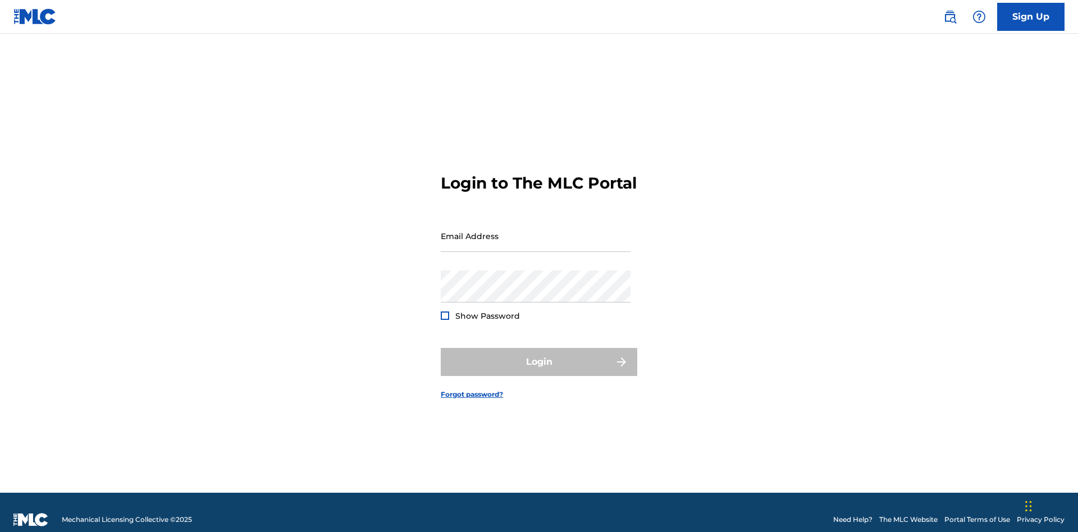 The image size is (1078, 532). What do you see at coordinates (1031, 17) in the screenshot?
I see `a: Sign Up` at bounding box center [1031, 17].